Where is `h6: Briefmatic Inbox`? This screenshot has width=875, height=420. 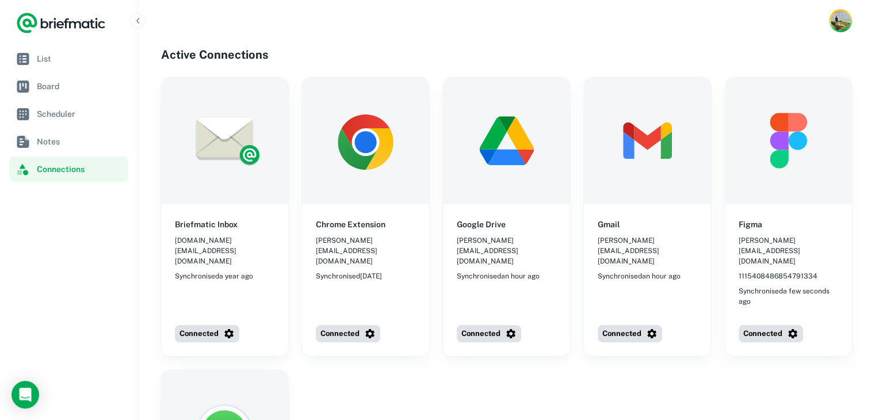
h6: Briefmatic Inbox is located at coordinates (206, 224).